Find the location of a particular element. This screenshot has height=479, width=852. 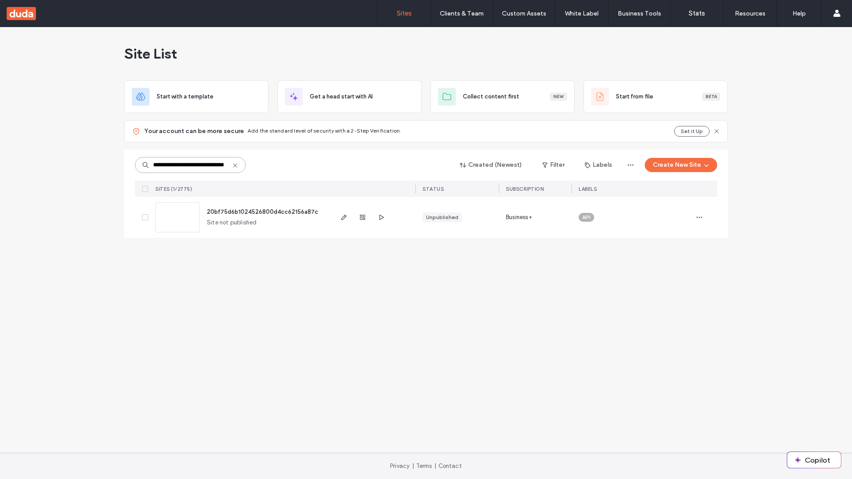

span: Add the standard level of security with a 2-Step Verification. is located at coordinates (324, 130).